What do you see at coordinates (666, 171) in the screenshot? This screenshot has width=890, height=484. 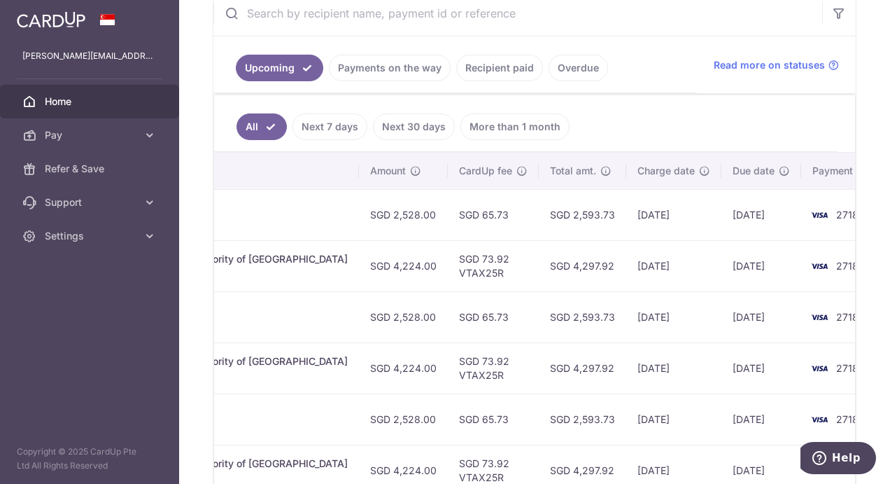 I see `span: Charge date` at bounding box center [666, 171].